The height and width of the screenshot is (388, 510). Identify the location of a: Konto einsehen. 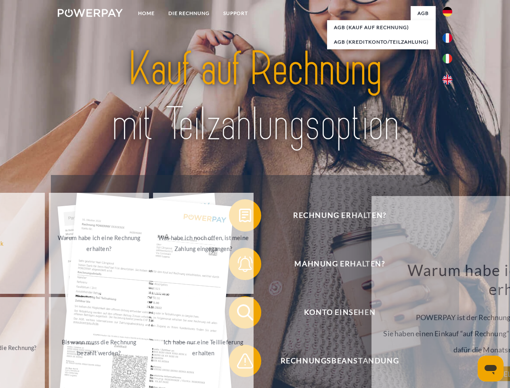
(334, 312).